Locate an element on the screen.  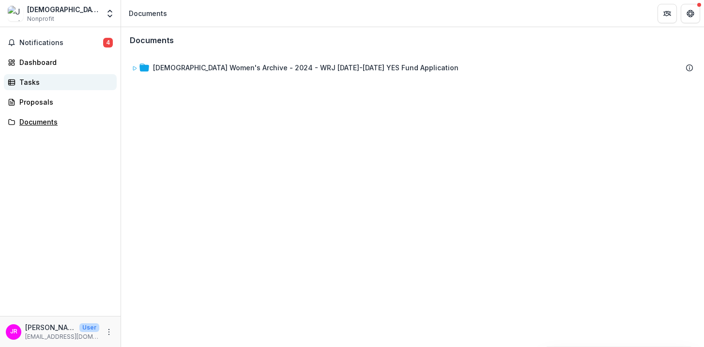
p: User is located at coordinates (89, 328).